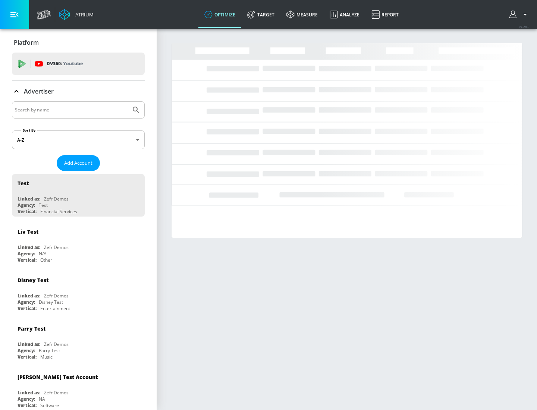  Describe the element at coordinates (46, 357) in the screenshot. I see `div: Music` at that location.